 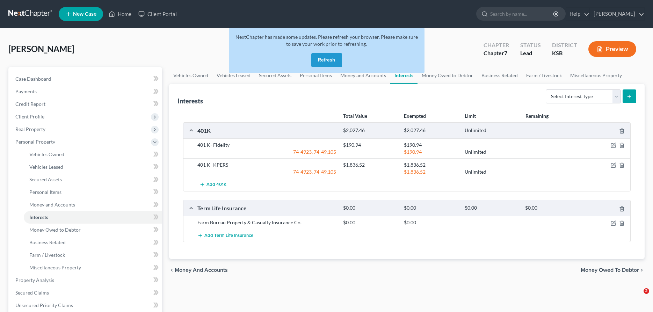 What do you see at coordinates (45, 192) in the screenshot?
I see `span: Personal Items` at bounding box center [45, 192].